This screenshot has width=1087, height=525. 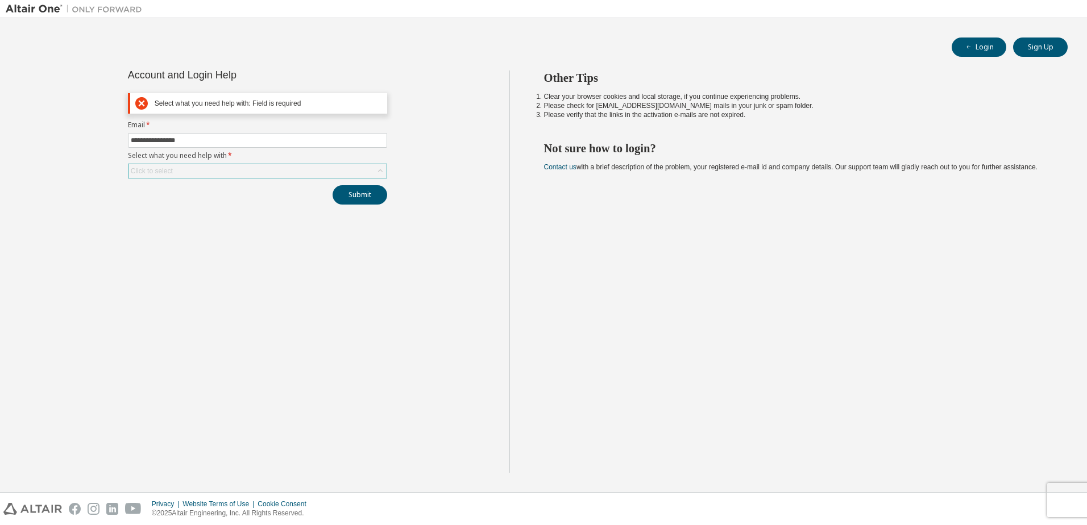 What do you see at coordinates (32, 509) in the screenshot?
I see `img: altair_logo.svg` at bounding box center [32, 509].